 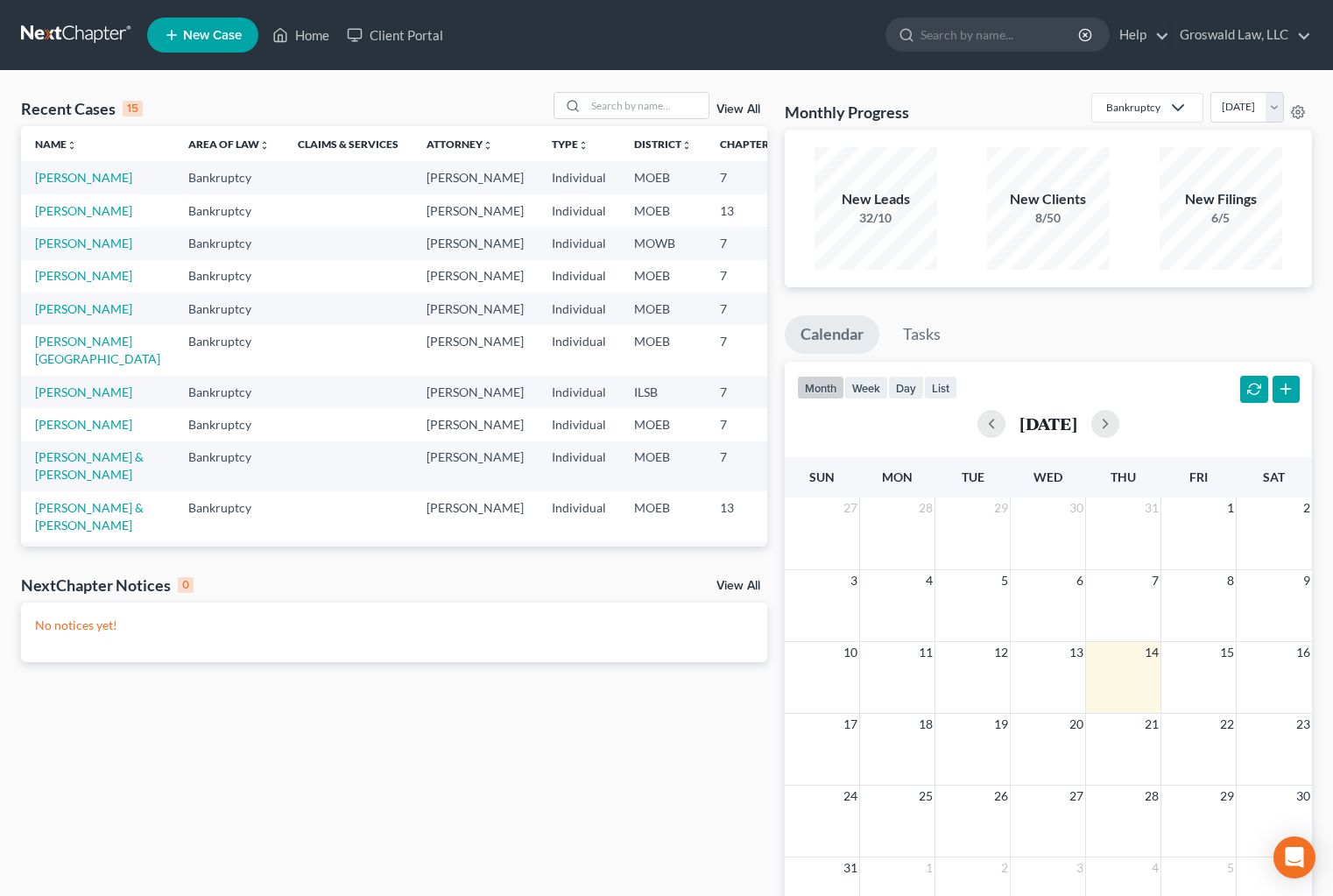 I want to click on h3: Monthly Progress, so click(x=847, y=112).